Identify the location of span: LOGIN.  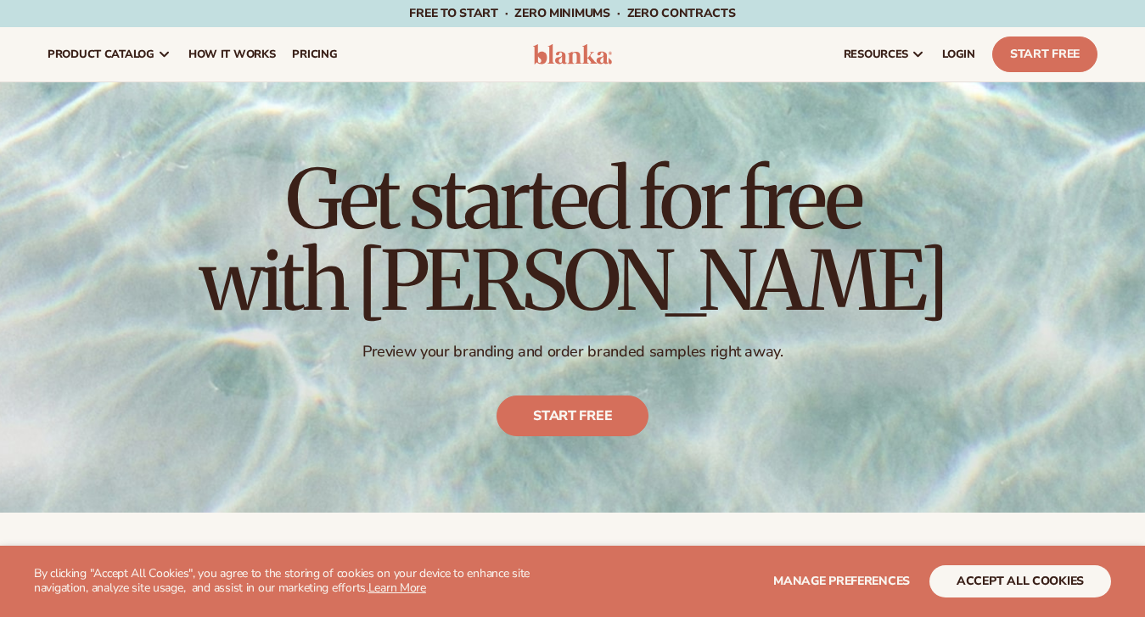
(958, 54).